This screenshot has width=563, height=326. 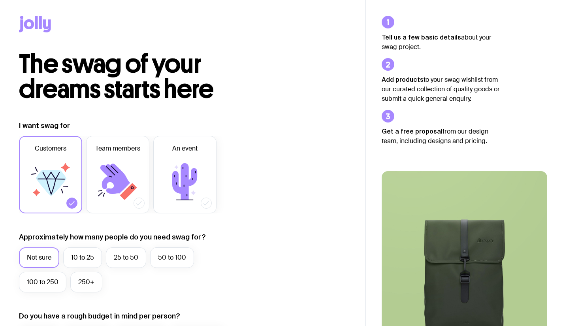 I want to click on label: Do you have a rough budget in mind per person?, so click(x=99, y=316).